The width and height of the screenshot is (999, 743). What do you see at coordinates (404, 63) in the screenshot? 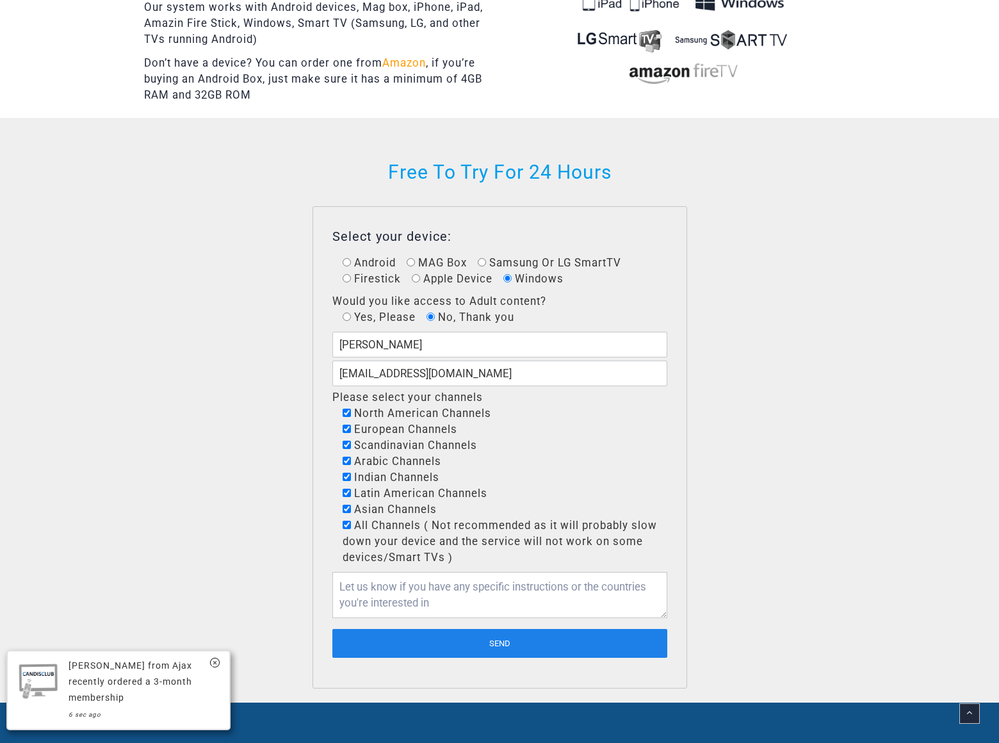
I see `a: Amazon` at bounding box center [404, 63].